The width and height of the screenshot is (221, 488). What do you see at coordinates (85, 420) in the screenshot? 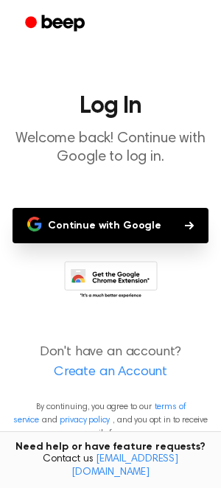
I see `a: privacy policy` at bounding box center [85, 420].